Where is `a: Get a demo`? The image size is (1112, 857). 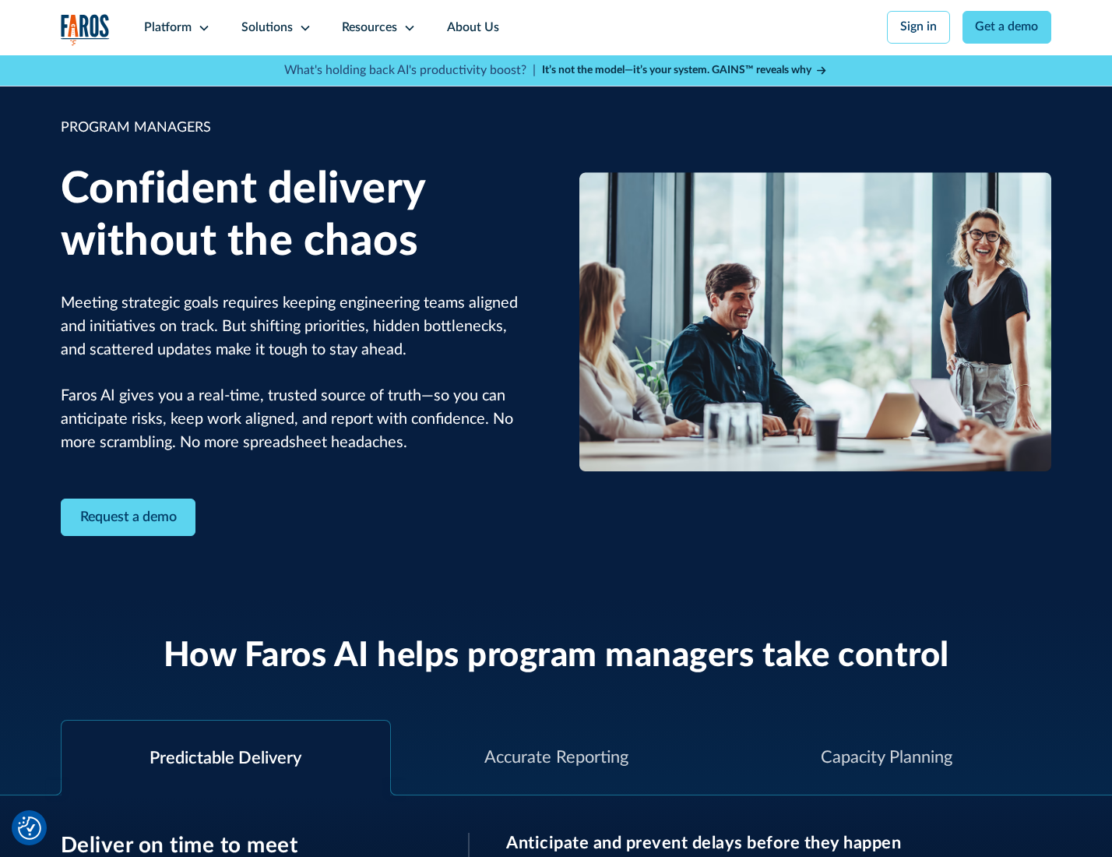 a: Get a demo is located at coordinates (1007, 27).